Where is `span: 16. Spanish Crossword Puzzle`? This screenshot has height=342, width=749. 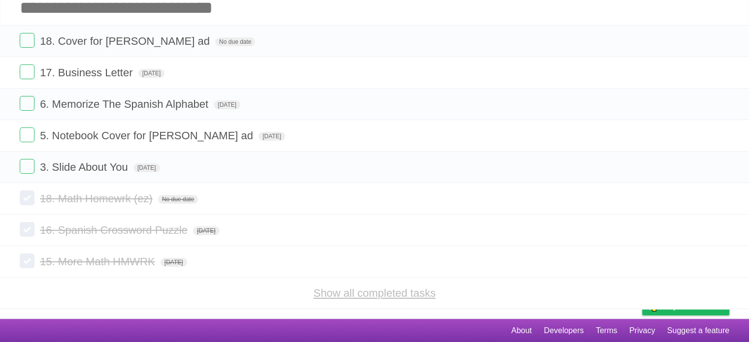
span: 16. Spanish Crossword Puzzle is located at coordinates (115, 230).